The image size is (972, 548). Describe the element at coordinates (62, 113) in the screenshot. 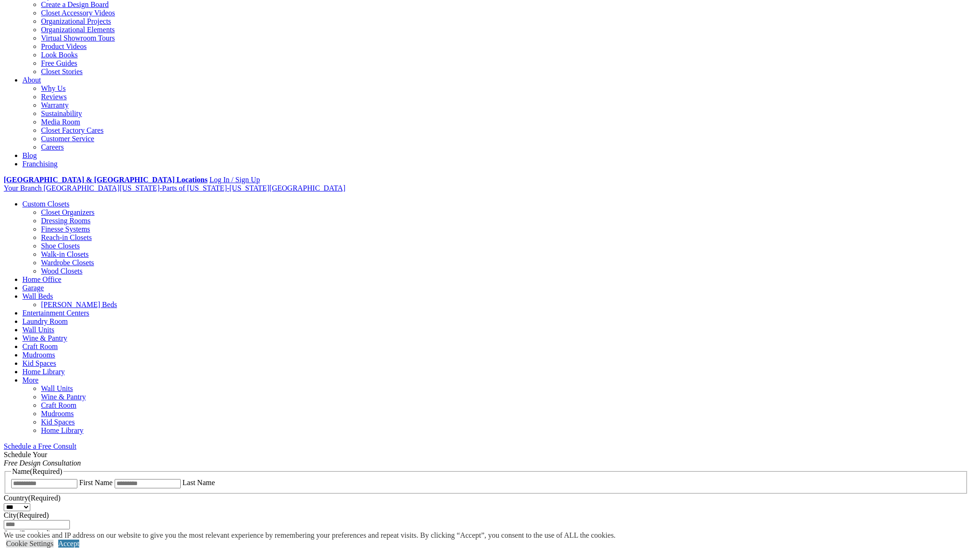

I see `a: Sustainability` at that location.